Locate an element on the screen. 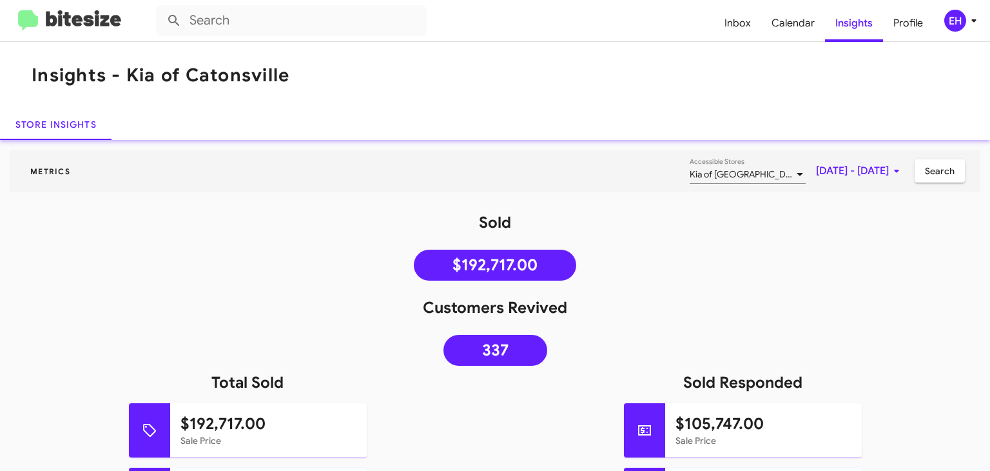 This screenshot has width=990, height=471. h1: Sold Responded is located at coordinates (743, 382).